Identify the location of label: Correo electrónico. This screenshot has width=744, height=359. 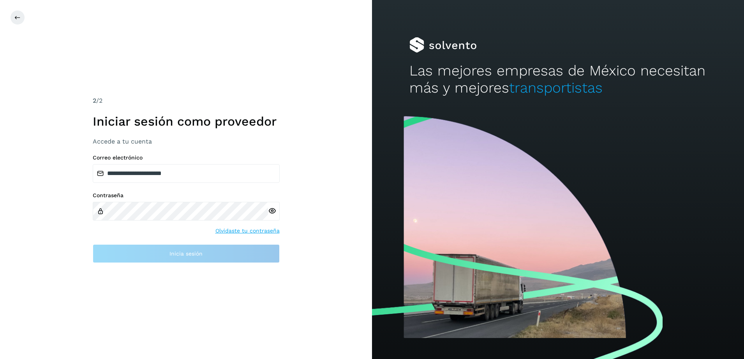
(186, 158).